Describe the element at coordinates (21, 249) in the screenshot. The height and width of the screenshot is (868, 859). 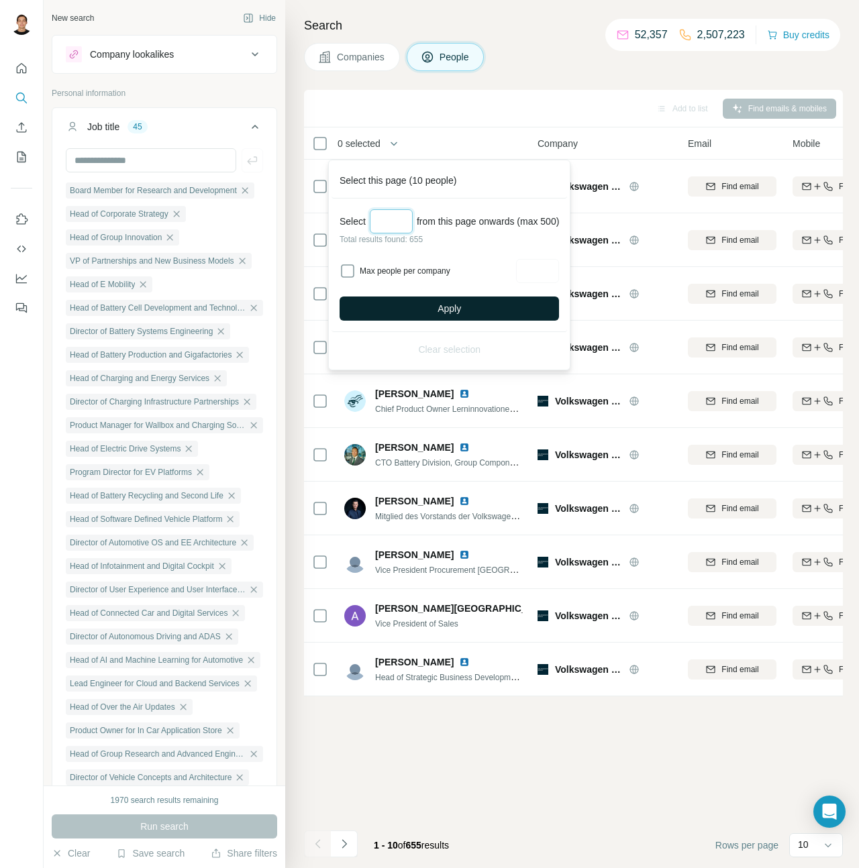
I see `button: Use Surfe API` at that location.